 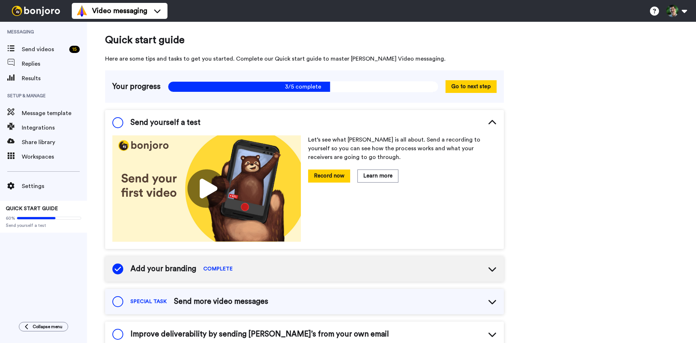 What do you see at coordinates (218, 269) in the screenshot?
I see `span: COMPLETE` at bounding box center [218, 269].